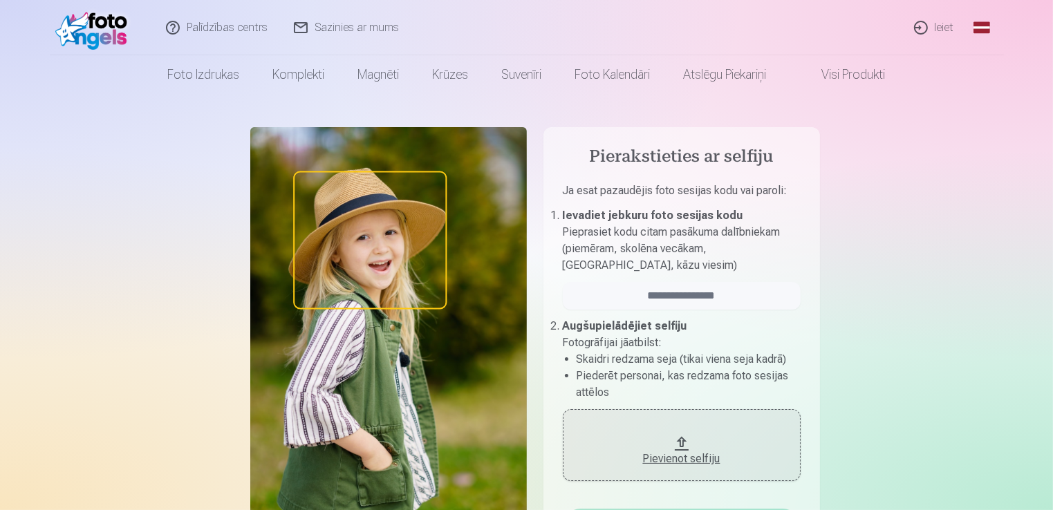  I want to click on p: Fotogrāfijai jāatbilst :, so click(682, 343).